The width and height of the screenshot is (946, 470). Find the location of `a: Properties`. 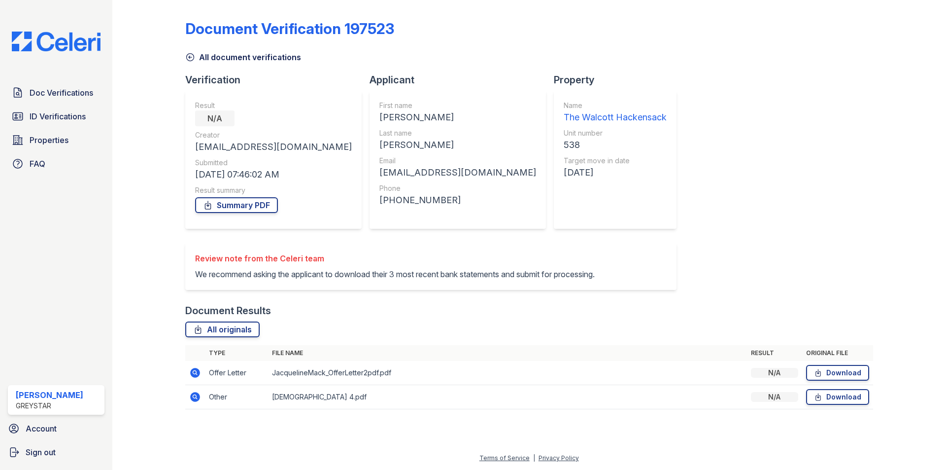

a: Properties is located at coordinates (56, 140).